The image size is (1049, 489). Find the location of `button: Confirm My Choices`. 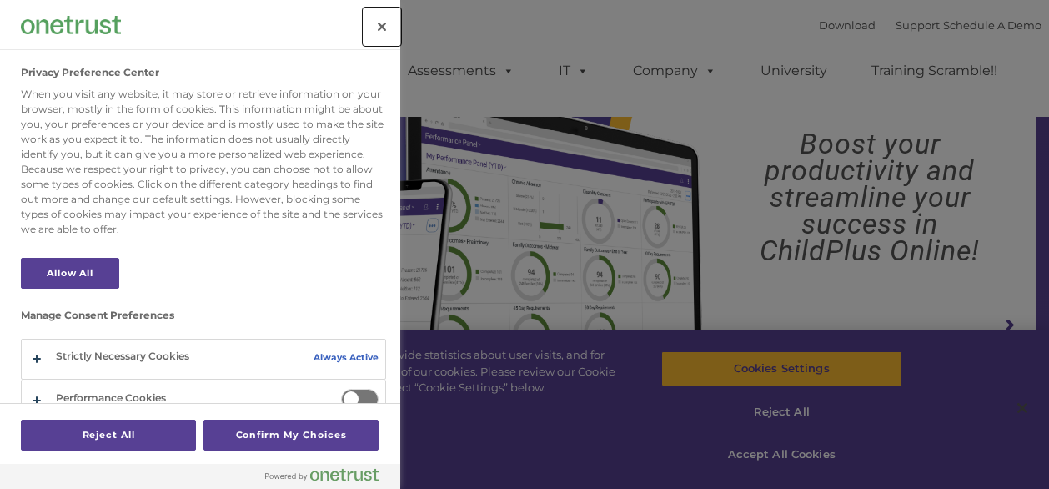

button: Confirm My Choices is located at coordinates (291, 435).